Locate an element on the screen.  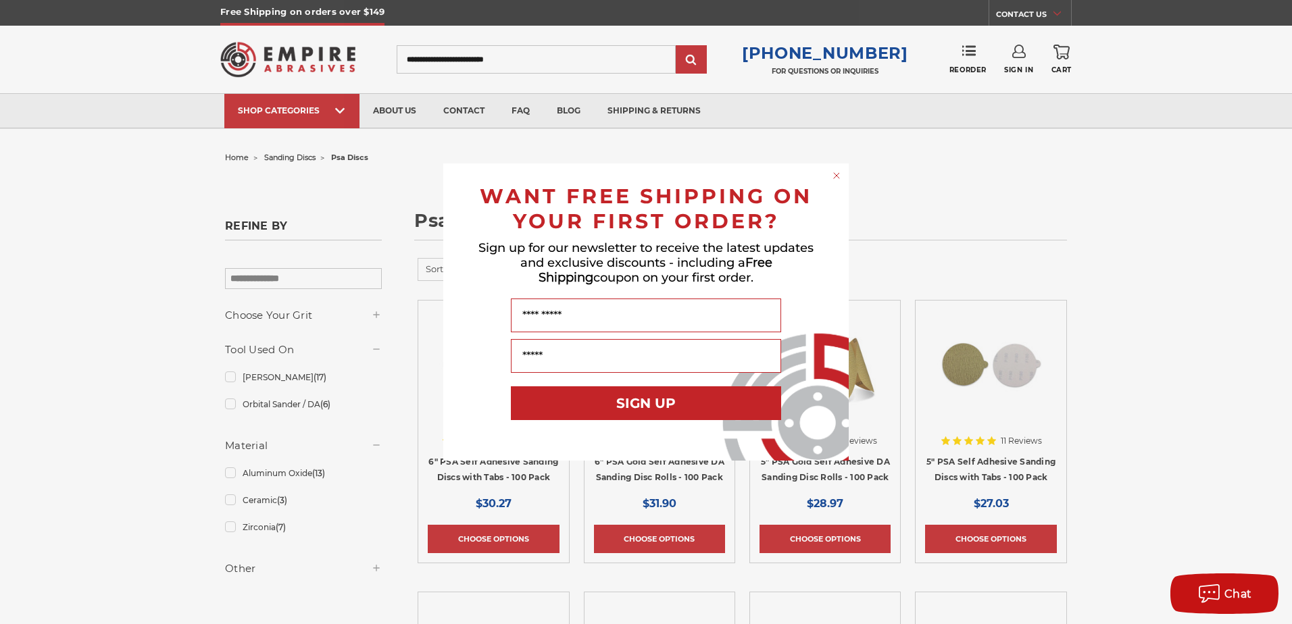
button: SIGN UP is located at coordinates (646, 403).